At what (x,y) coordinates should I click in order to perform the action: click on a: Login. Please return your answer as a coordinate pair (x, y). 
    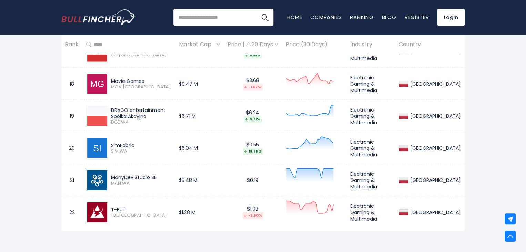
    Looking at the image, I should click on (451, 17).